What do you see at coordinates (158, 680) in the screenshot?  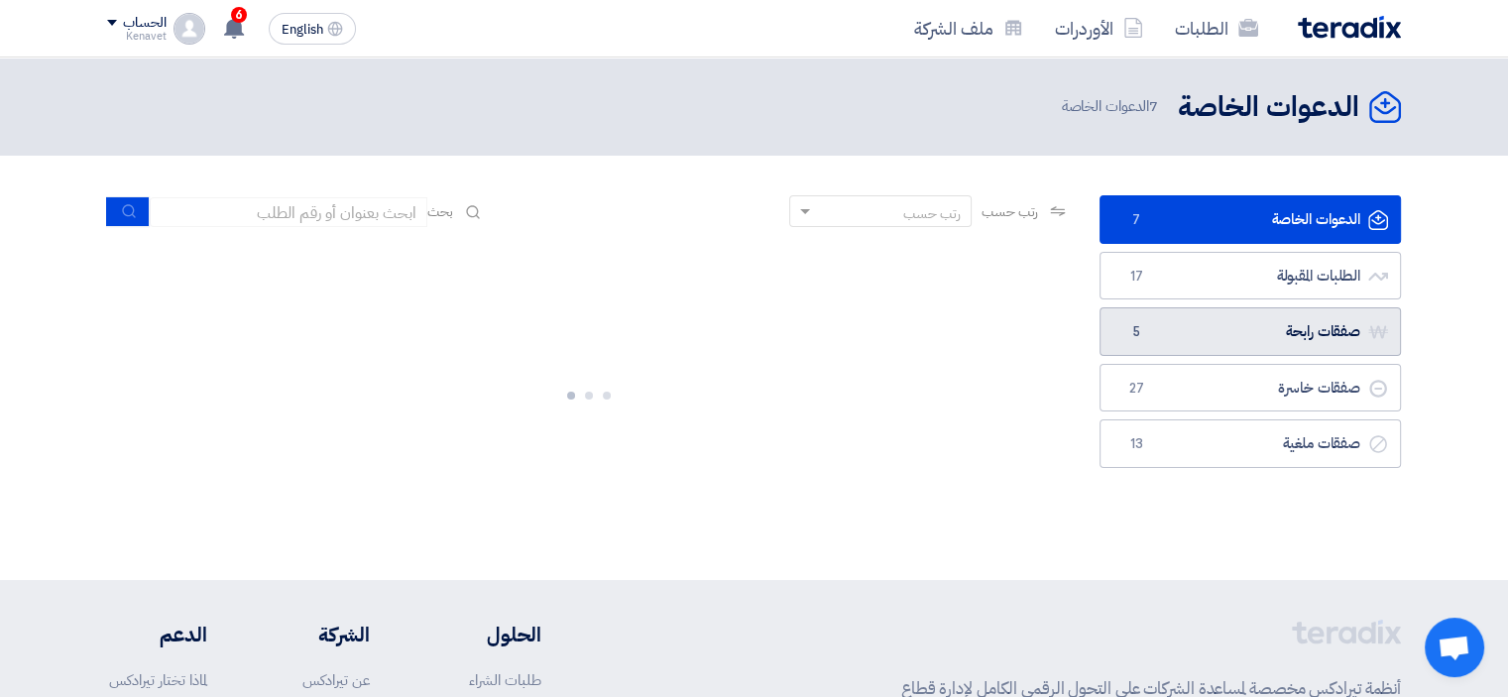 I see `a: لماذا تختار تيرادكس` at bounding box center [158, 680].